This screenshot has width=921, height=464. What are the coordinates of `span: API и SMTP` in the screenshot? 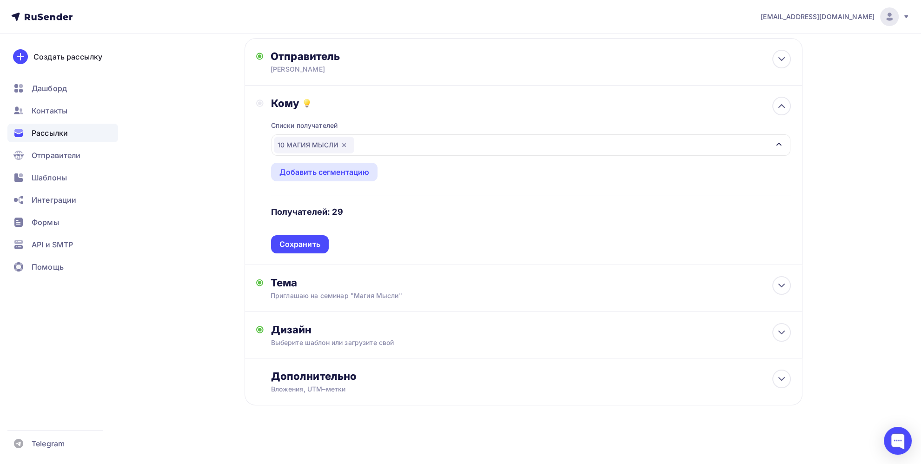 It's located at (52, 244).